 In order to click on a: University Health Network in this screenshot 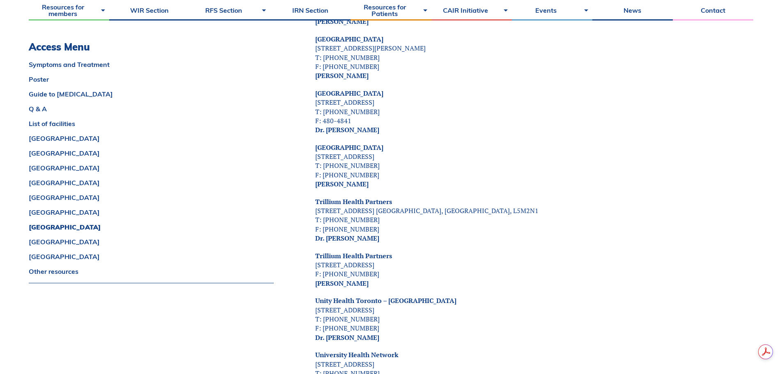, I will do `click(357, 355)`.